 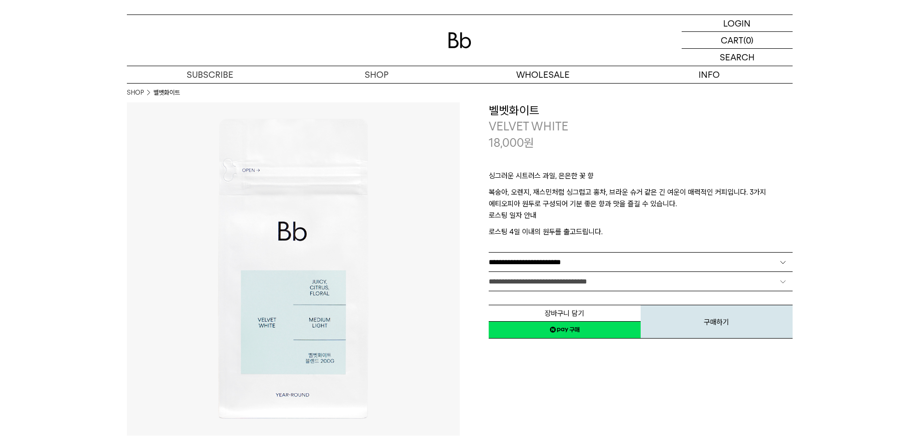 I want to click on p: SUBSCRIBE, so click(x=210, y=74).